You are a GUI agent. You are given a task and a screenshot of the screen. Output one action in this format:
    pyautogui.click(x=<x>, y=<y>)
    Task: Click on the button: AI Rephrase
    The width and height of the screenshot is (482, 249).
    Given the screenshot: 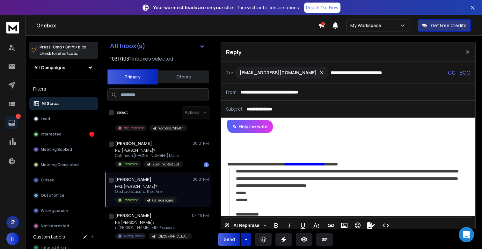 What is the action you would take?
    pyautogui.click(x=245, y=225)
    